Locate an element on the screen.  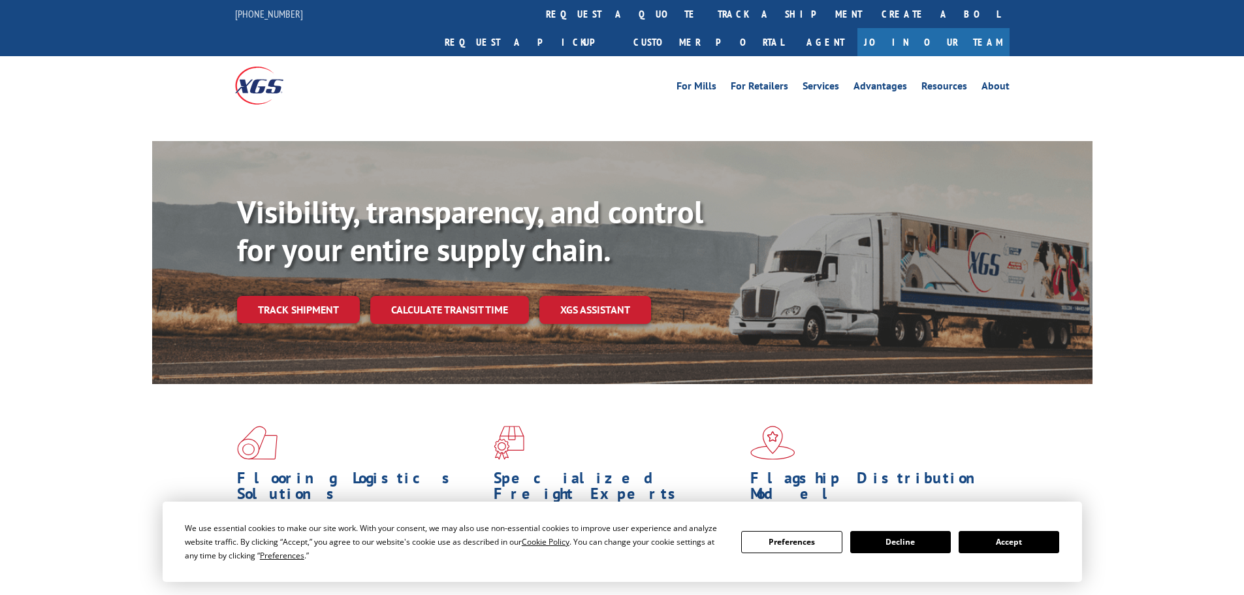
a: Request a pickup is located at coordinates (529, 42).